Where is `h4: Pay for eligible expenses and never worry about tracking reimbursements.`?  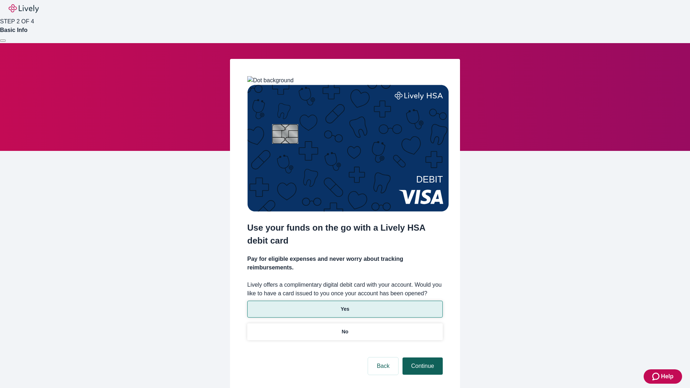 h4: Pay for eligible expenses and never worry about tracking reimbursements. is located at coordinates (345, 263).